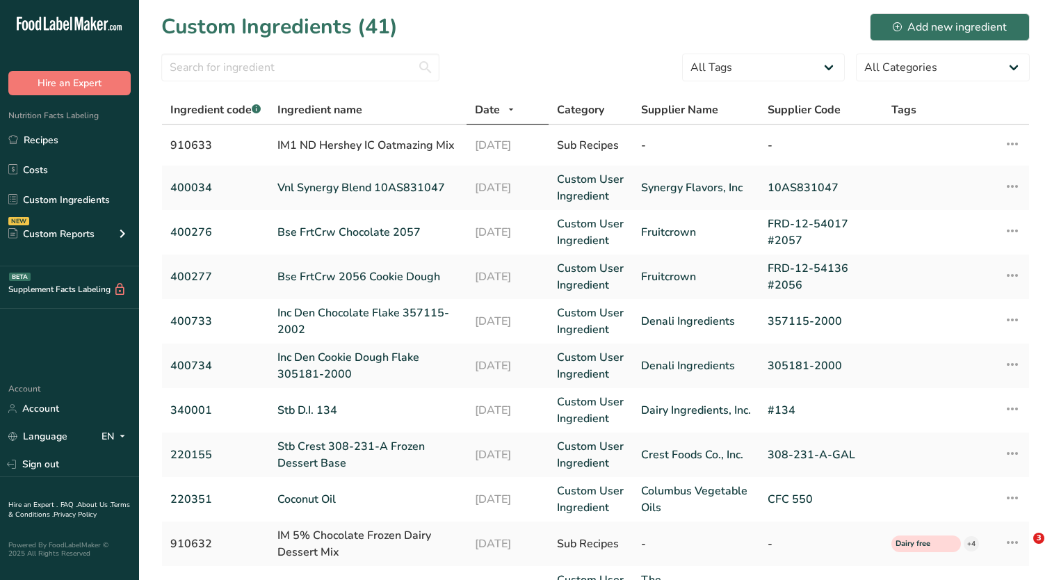 This screenshot has width=1052, height=580. What do you see at coordinates (368, 321) in the screenshot?
I see `a: Inc Den Chocolate Flake 357115-2002` at bounding box center [368, 321].